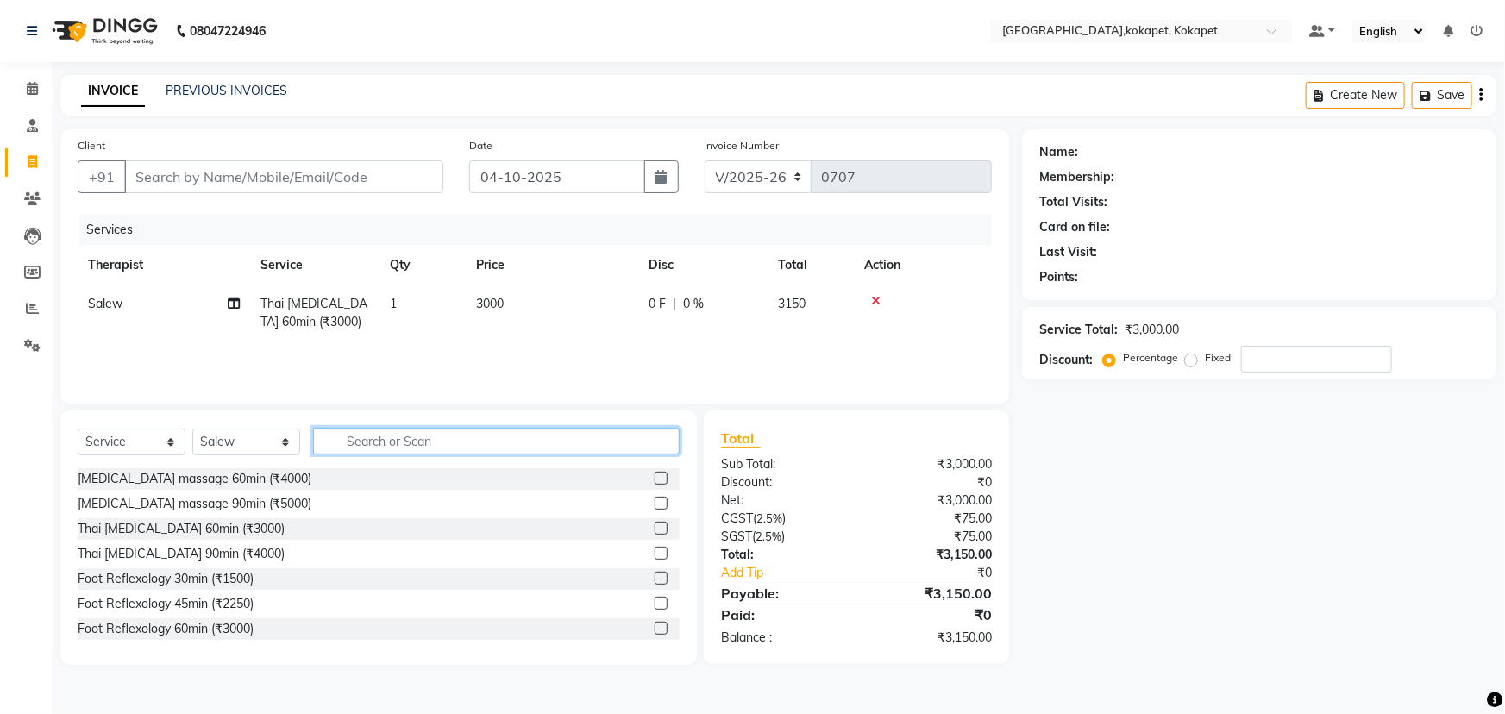 The image size is (1505, 714). I want to click on b: 08047224946, so click(228, 31).